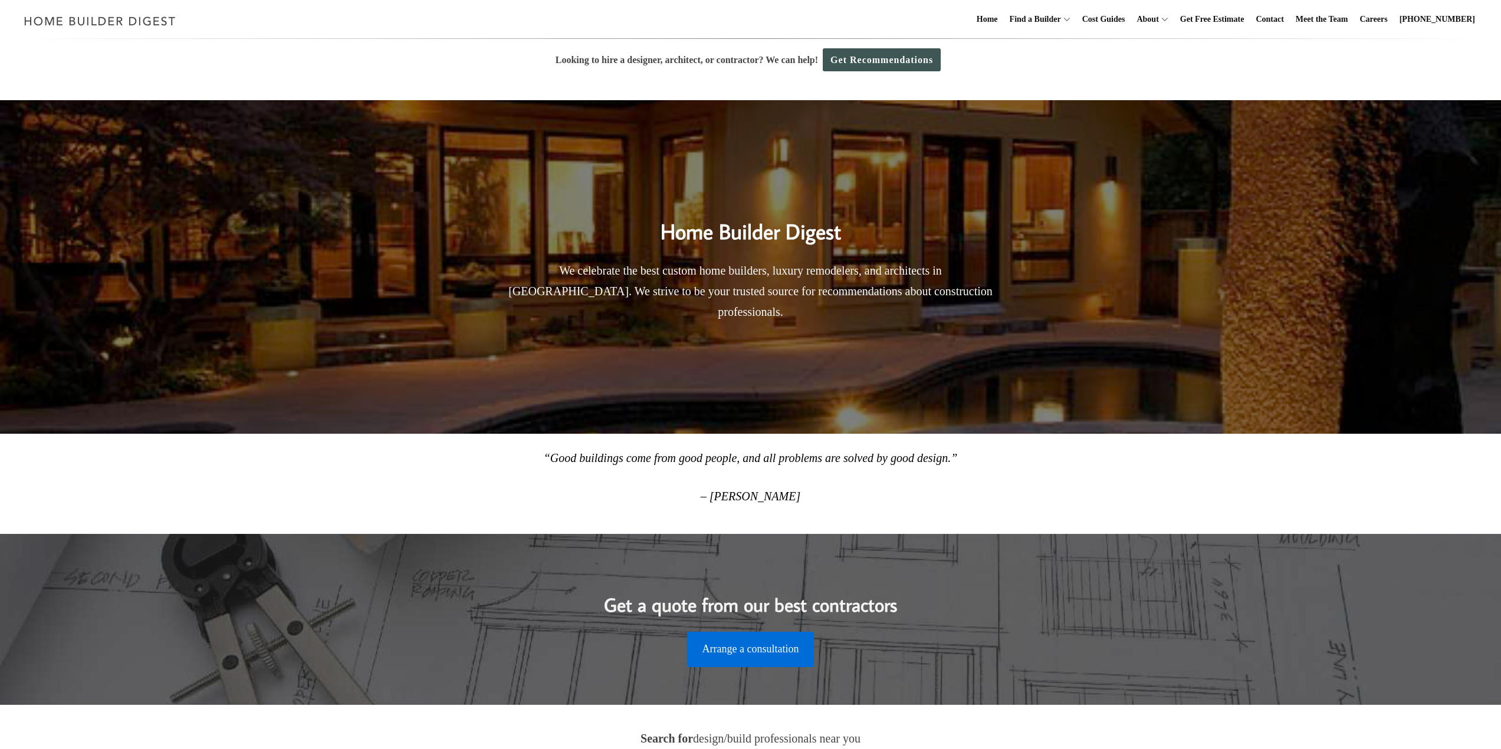  What do you see at coordinates (1103, 19) in the screenshot?
I see `a: Cost Guides` at bounding box center [1103, 19].